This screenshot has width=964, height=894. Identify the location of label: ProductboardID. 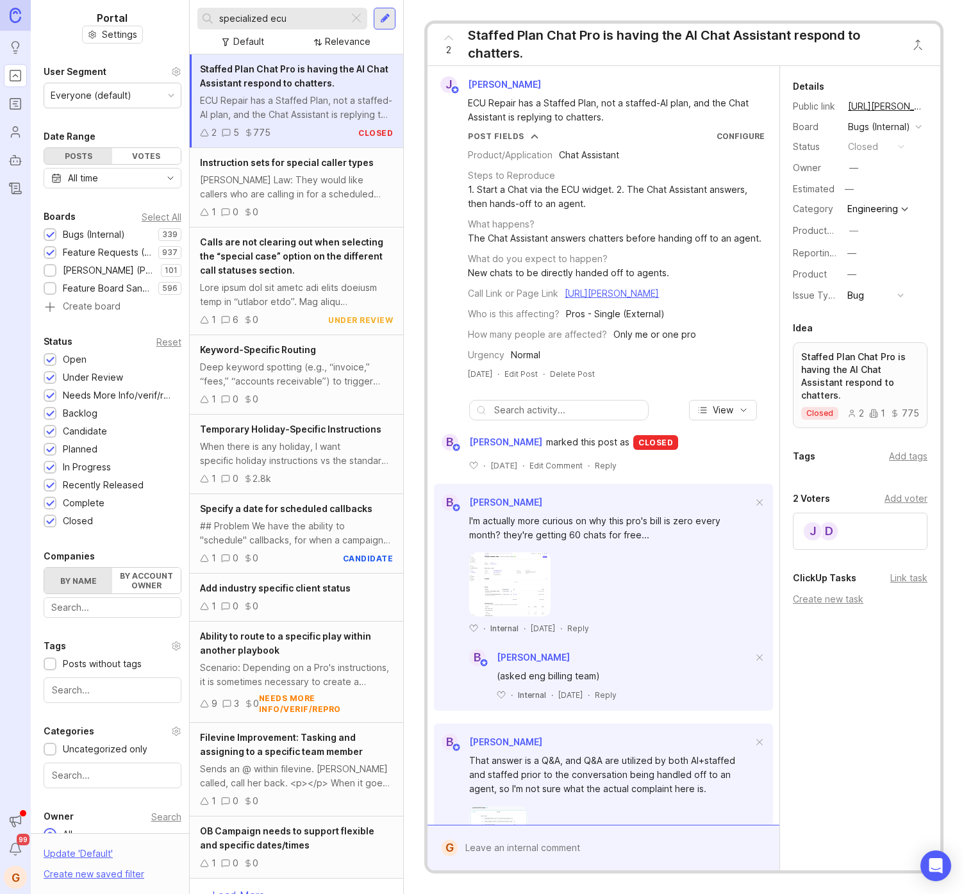
(827, 230).